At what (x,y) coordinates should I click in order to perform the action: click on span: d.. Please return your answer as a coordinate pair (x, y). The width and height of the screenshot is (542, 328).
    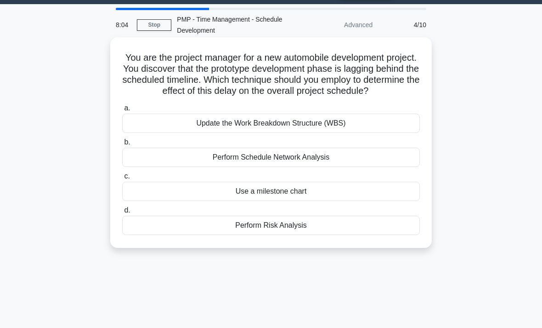
    Looking at the image, I should click on (127, 210).